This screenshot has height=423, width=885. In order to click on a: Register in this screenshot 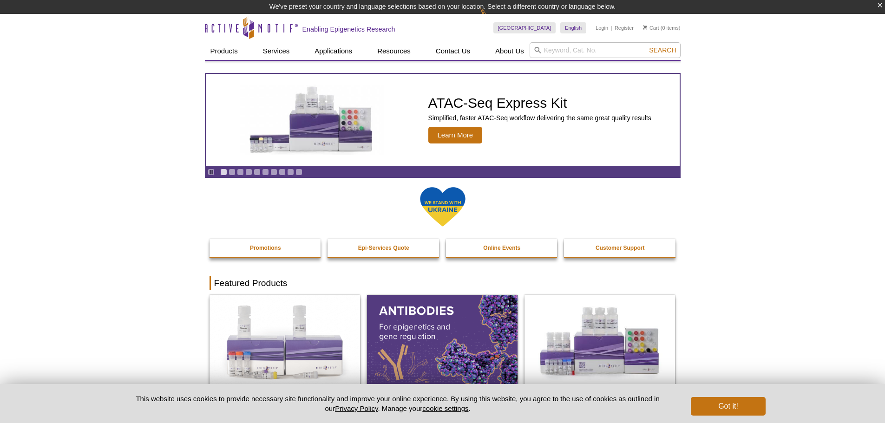, I will do `click(624, 28)`.